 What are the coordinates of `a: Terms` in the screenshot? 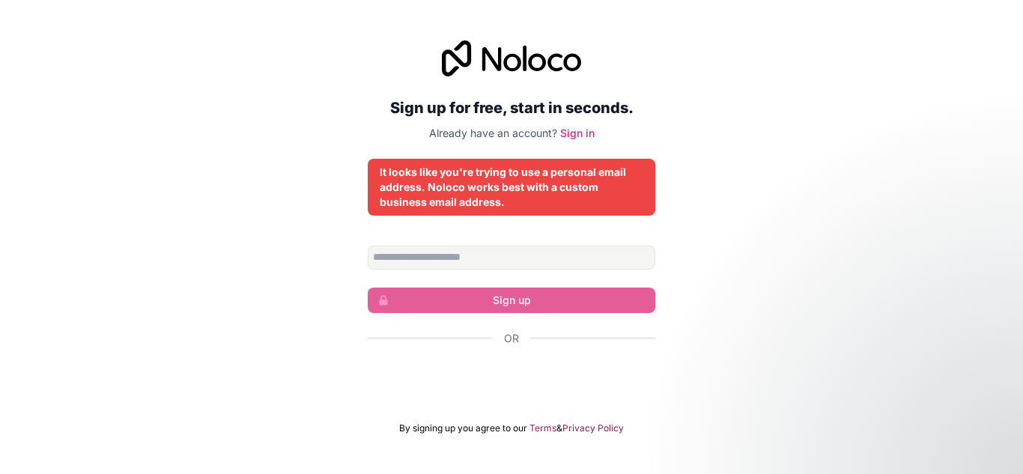 It's located at (543, 428).